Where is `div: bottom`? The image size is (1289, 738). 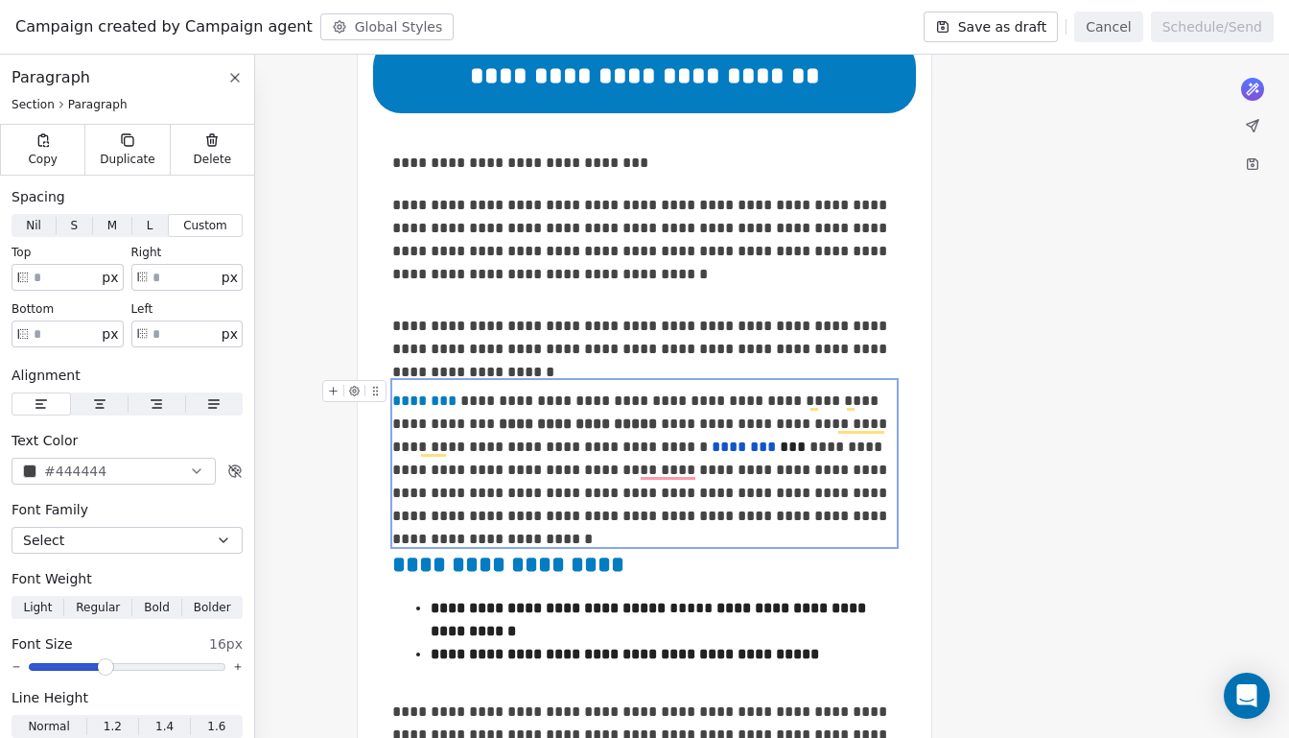
div: bottom is located at coordinates (67, 309).